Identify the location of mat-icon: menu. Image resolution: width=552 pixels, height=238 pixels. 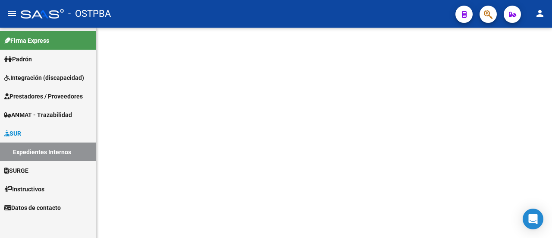
(12, 13).